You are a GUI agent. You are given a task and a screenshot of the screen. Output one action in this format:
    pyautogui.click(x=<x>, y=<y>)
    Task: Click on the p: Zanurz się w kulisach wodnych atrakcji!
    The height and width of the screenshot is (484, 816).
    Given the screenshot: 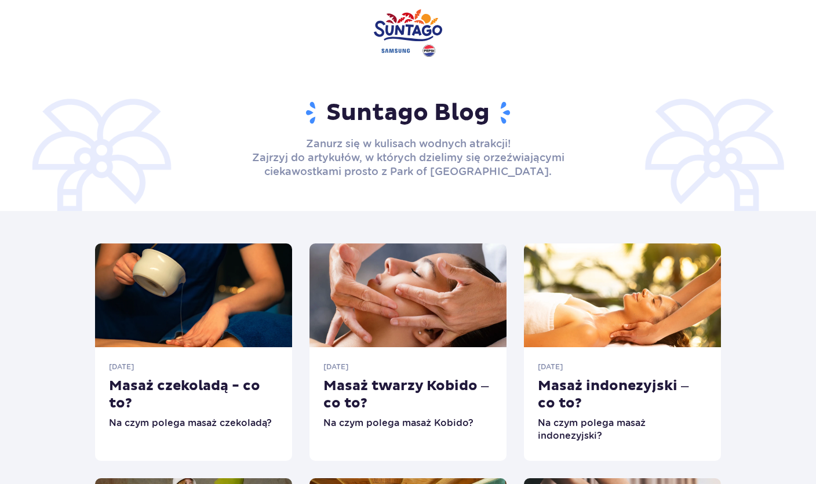 What is the action you would take?
    pyautogui.click(x=408, y=144)
    